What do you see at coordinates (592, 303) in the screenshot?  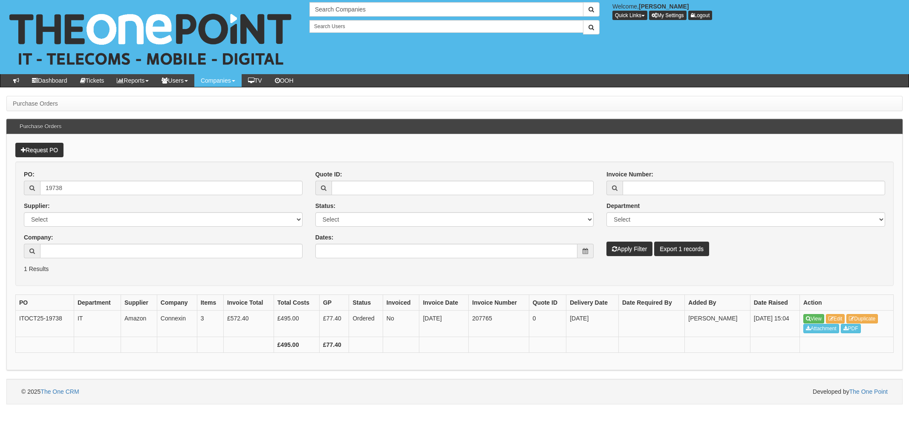 I see `th: Delivery Date` at bounding box center [592, 303].